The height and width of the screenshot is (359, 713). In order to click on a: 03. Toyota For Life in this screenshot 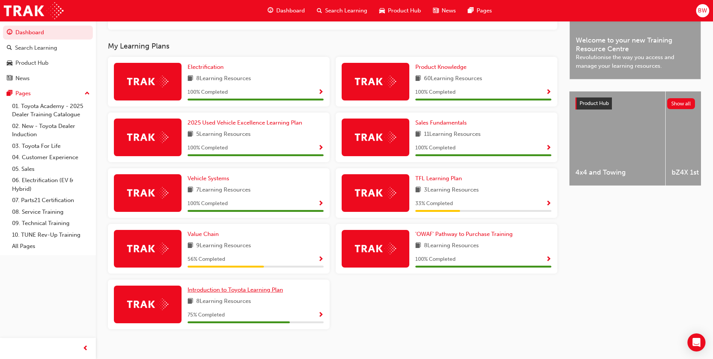, I will do `click(51, 146)`.